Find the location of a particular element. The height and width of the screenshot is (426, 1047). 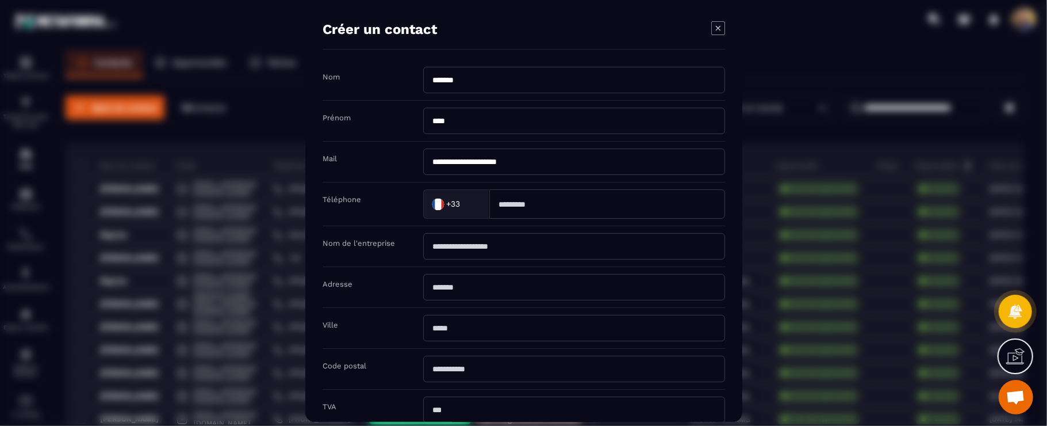

label: Ville is located at coordinates (330, 324).